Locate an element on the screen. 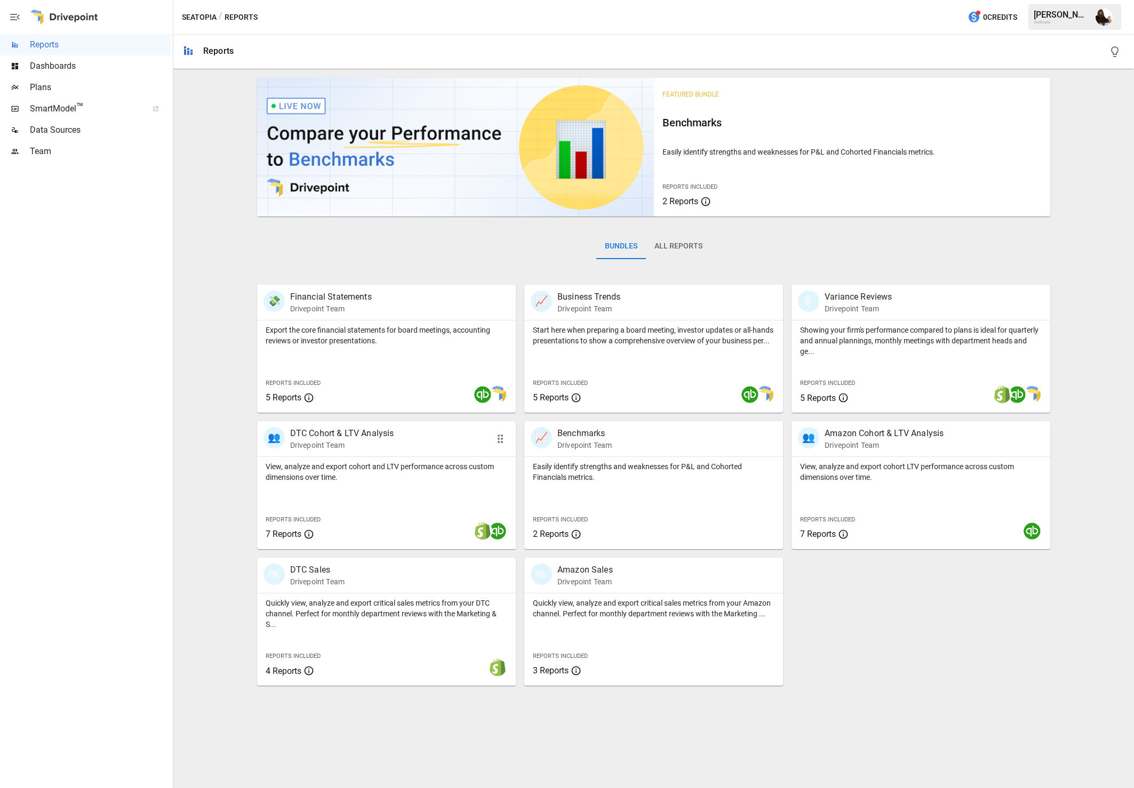 This screenshot has height=788, width=1134. span: ™ is located at coordinates (80, 107).